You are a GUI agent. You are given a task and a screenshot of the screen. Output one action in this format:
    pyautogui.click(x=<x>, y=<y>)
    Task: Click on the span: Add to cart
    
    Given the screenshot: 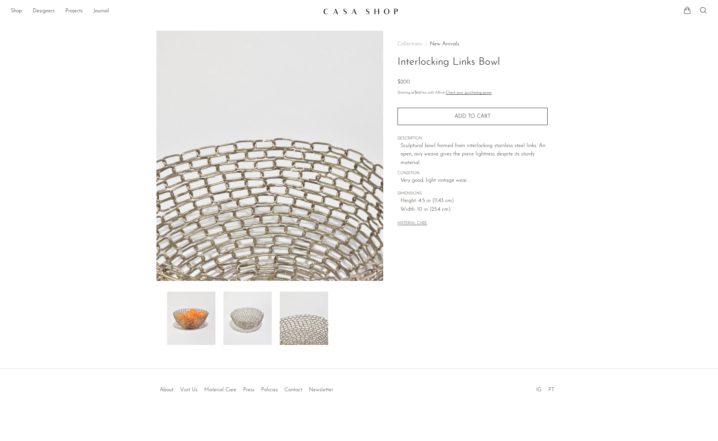 What is the action you would take?
    pyautogui.click(x=473, y=116)
    